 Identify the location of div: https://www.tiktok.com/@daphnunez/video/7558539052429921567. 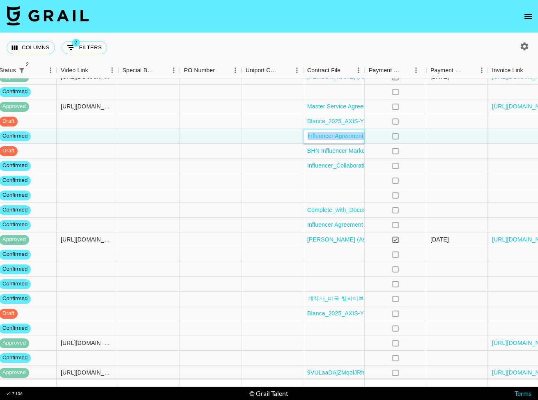
(87, 239).